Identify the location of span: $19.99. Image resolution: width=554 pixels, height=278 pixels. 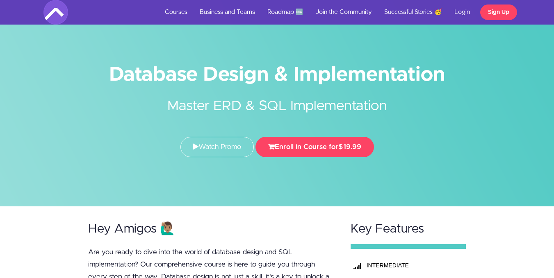
(350, 147).